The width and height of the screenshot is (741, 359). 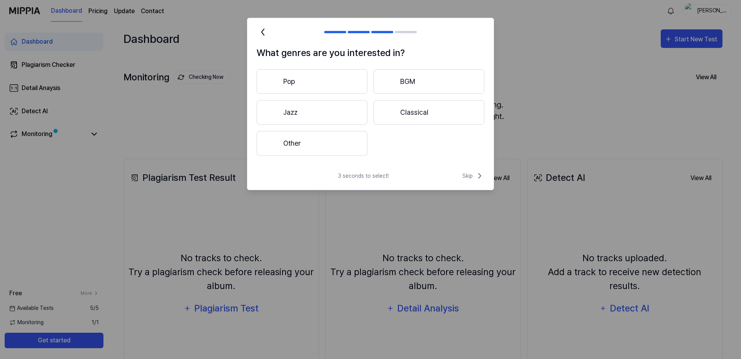 I want to click on button: Other, so click(x=312, y=143).